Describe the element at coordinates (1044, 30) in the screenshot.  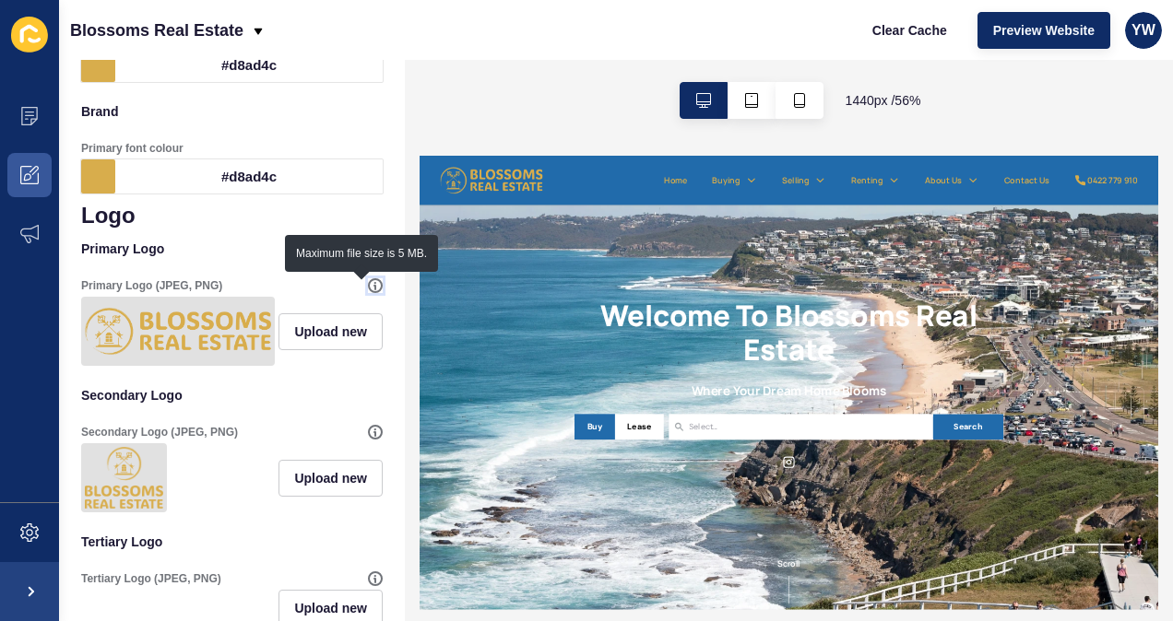
I see `button: Preview Website` at that location.